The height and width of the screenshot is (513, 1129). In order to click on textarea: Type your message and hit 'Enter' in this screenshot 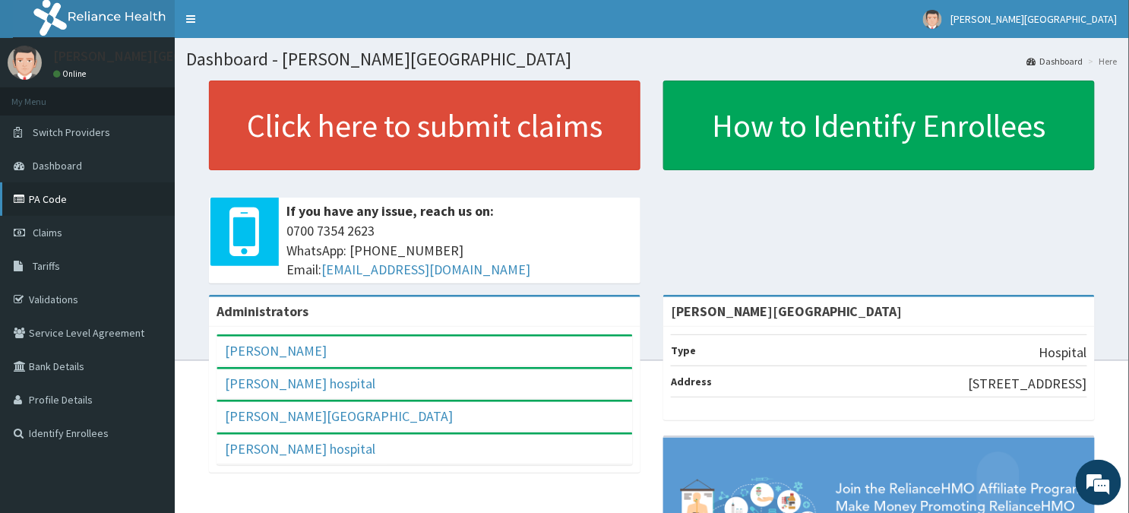, I will do `click(148, 374)`.